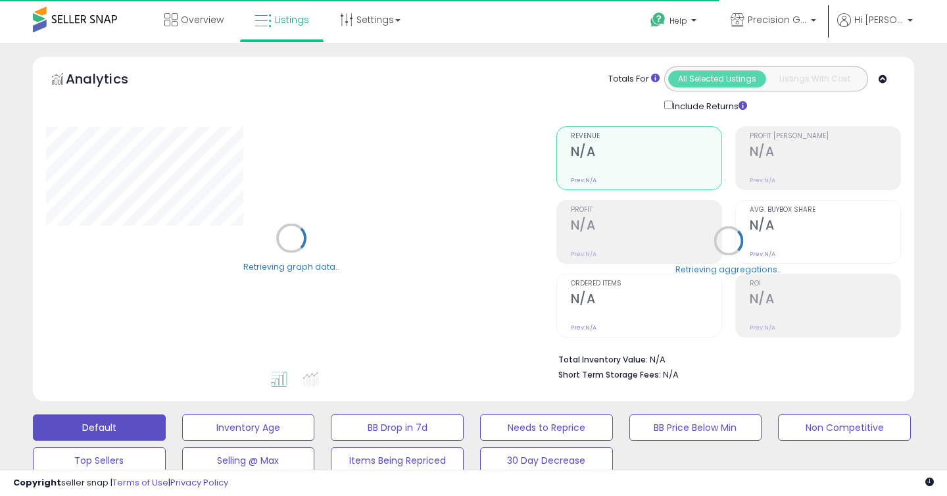 The width and height of the screenshot is (947, 496). What do you see at coordinates (37, 482) in the screenshot?
I see `strong: Copyright` at bounding box center [37, 482].